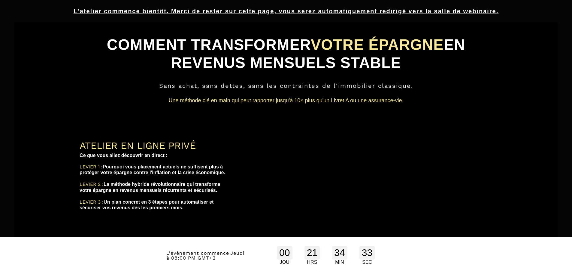  I want to click on div: 21, so click(313, 252).